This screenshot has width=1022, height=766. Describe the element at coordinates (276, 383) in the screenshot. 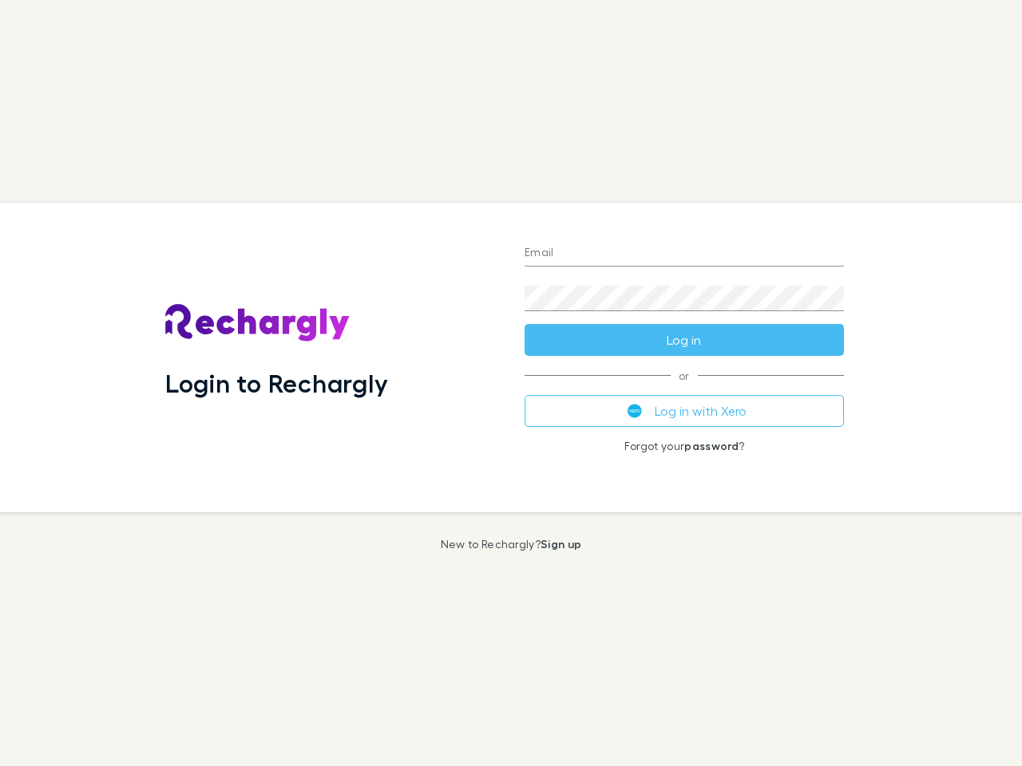

I see `h1: Login to Rechargly` at that location.